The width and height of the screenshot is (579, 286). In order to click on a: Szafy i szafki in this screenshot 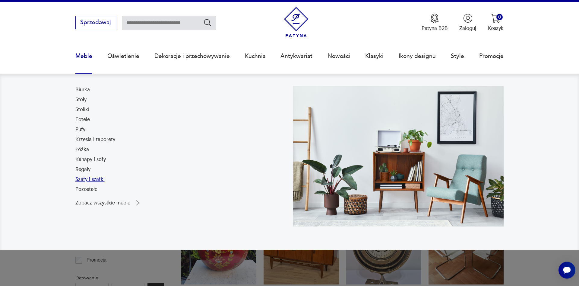, I will do `click(90, 179)`.